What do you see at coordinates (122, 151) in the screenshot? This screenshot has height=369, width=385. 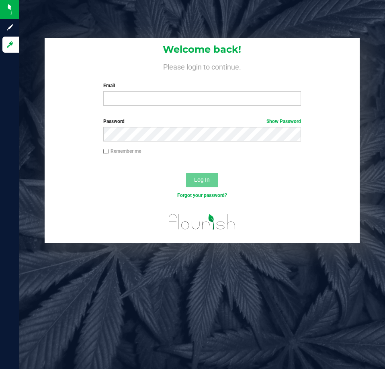 I see `label: Remember me` at bounding box center [122, 151].